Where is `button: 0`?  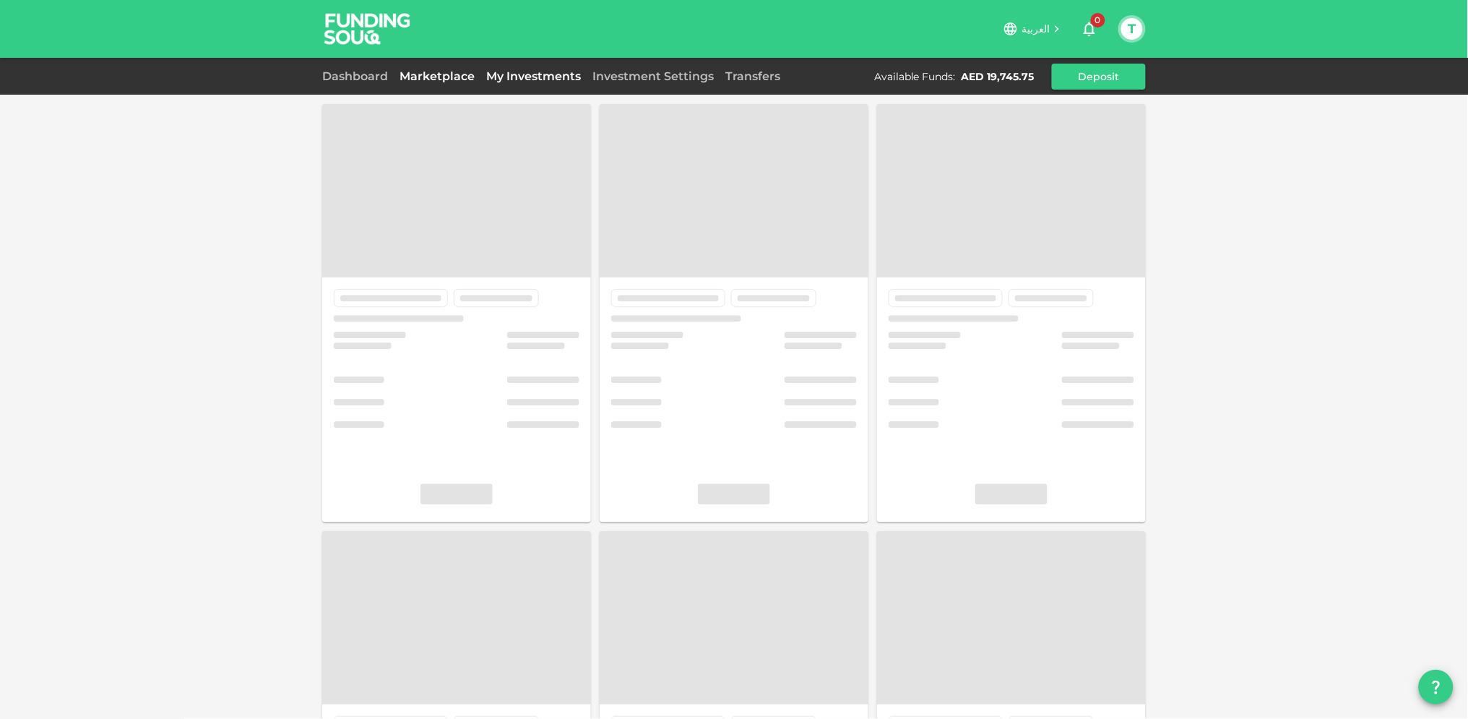 button: 0 is located at coordinates (1089, 29).